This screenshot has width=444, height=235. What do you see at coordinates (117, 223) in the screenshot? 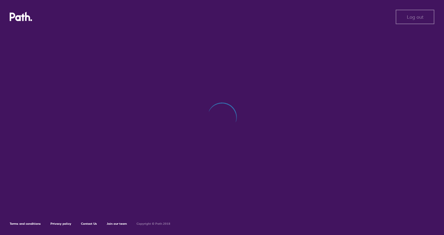
I see `a: Join our team` at bounding box center [117, 223].